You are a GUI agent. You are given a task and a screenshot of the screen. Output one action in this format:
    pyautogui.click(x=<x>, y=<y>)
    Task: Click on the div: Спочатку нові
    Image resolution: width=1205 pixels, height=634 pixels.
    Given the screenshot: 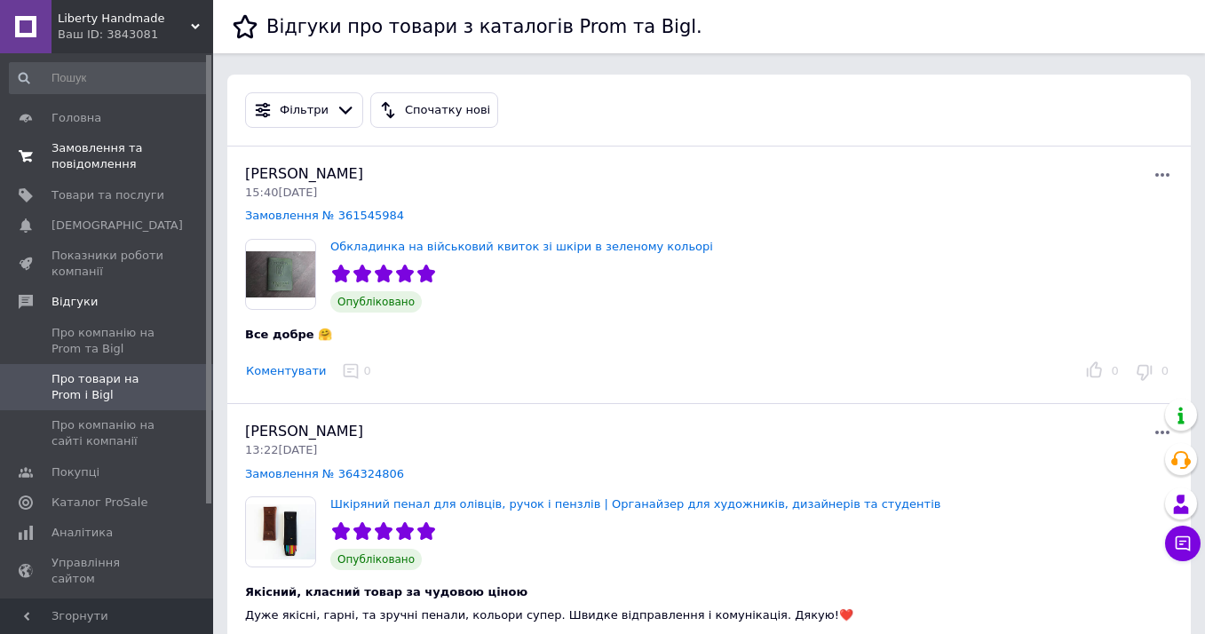 What is the action you would take?
    pyautogui.click(x=447, y=110)
    